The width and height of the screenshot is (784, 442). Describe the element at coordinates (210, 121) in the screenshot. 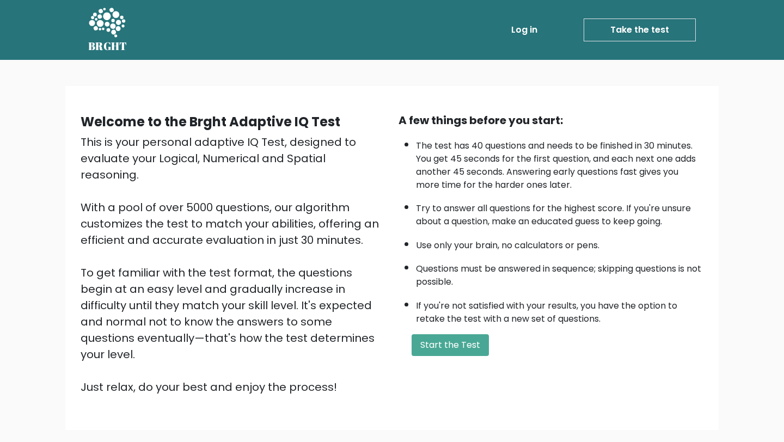

I see `b: Welcome to the Brght Adaptive IQ Test` at that location.